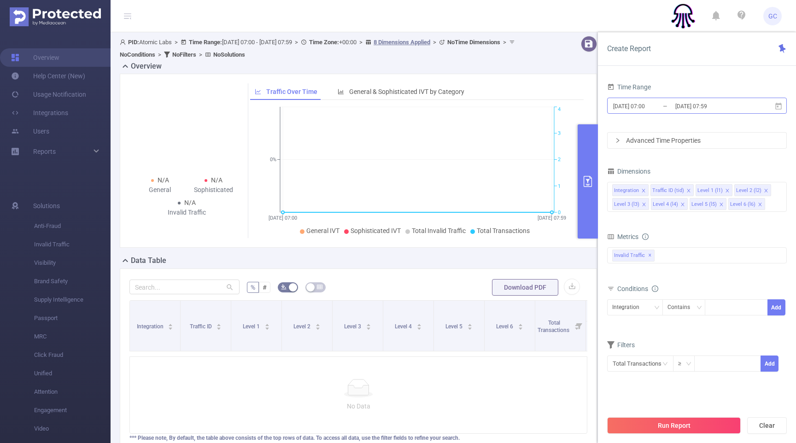  I want to click on a: Integrations, so click(40, 113).